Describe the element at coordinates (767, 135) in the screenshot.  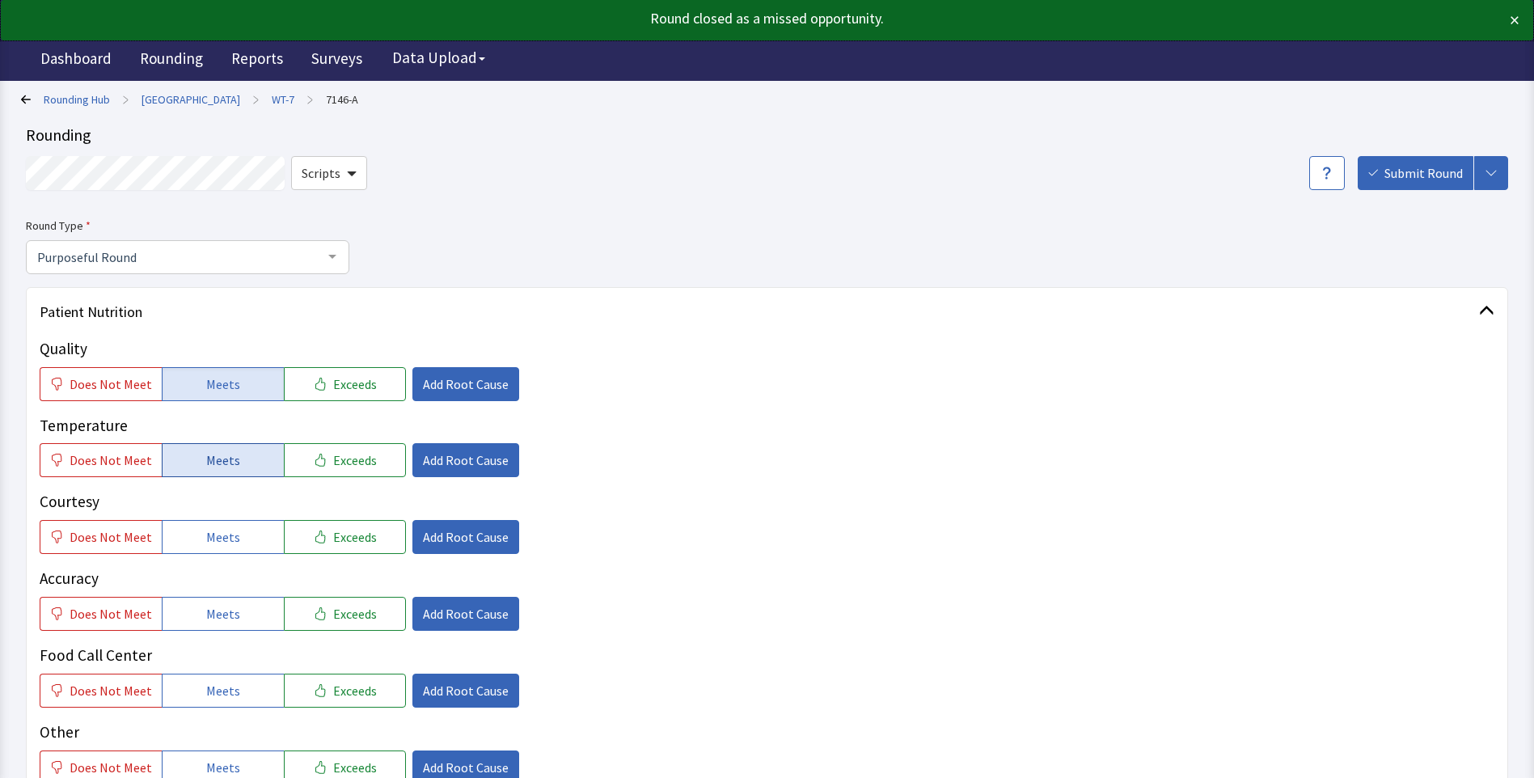
I see `div: Rounding` at that location.